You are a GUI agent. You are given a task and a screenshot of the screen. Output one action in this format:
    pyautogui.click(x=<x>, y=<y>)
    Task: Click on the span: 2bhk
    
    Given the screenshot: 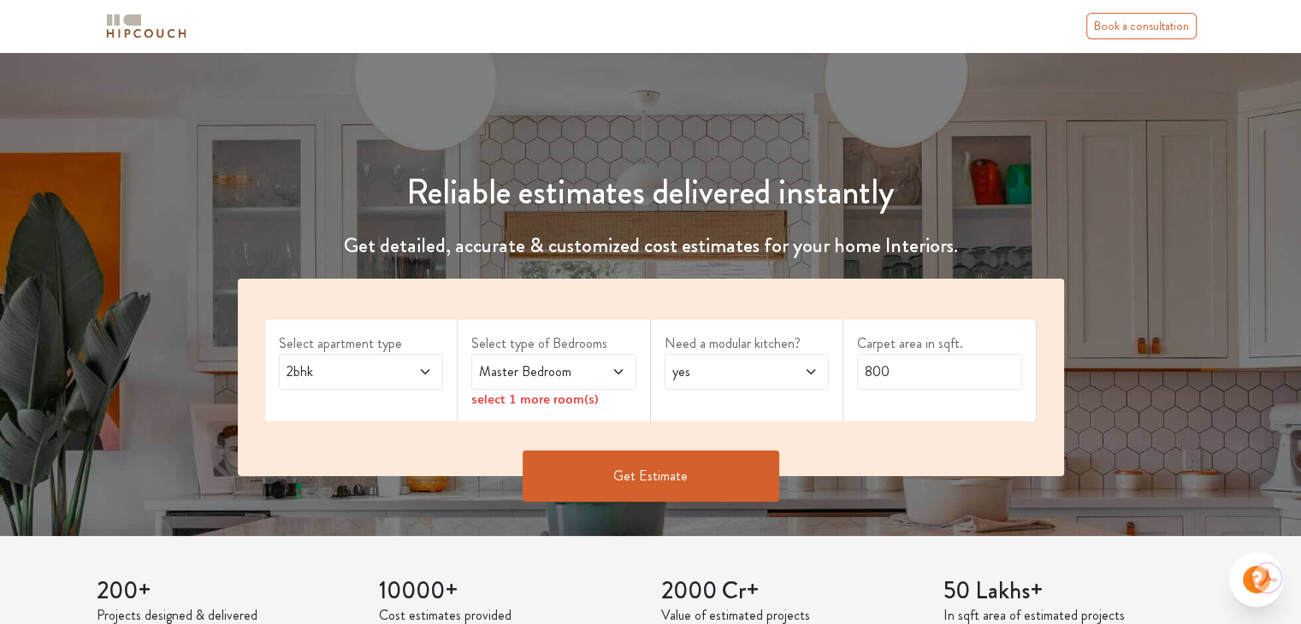 What is the action you would take?
    pyautogui.click(x=339, y=372)
    